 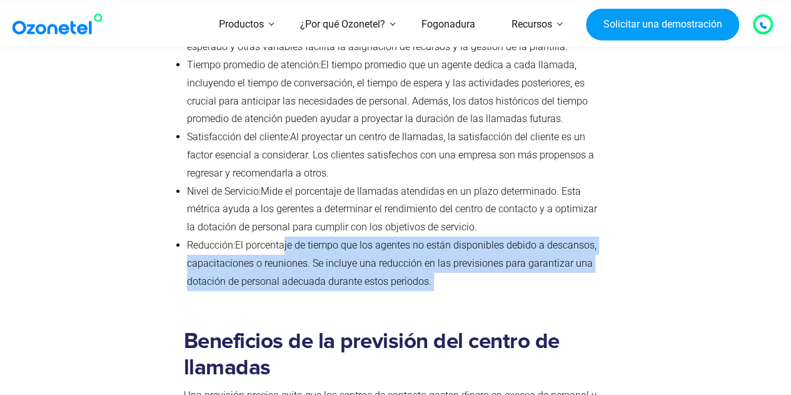 What do you see at coordinates (390, 154) in the screenshot?
I see `font: Al proyectar un centro de llamadas, la satisfacción del cliente es un factor esencial a considera...` at bounding box center [390, 154].